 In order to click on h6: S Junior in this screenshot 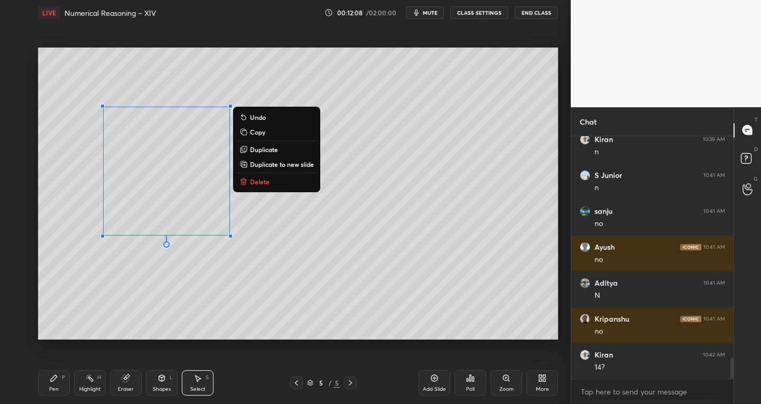, I will do `click(609, 176)`.